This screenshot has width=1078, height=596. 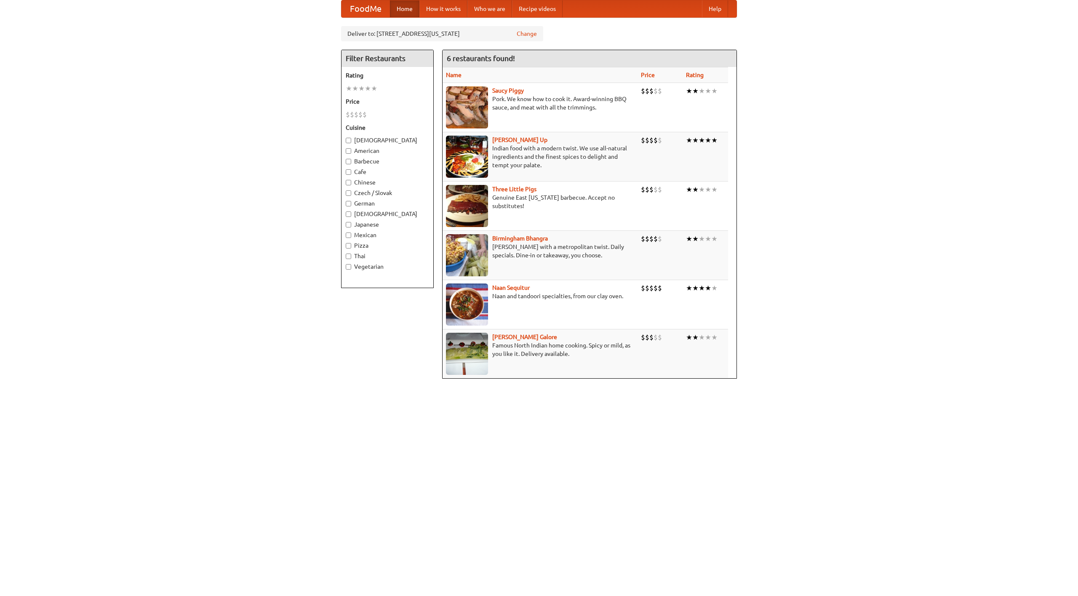 What do you see at coordinates (348, 161) in the screenshot?
I see `input: Barbecue` at bounding box center [348, 161].